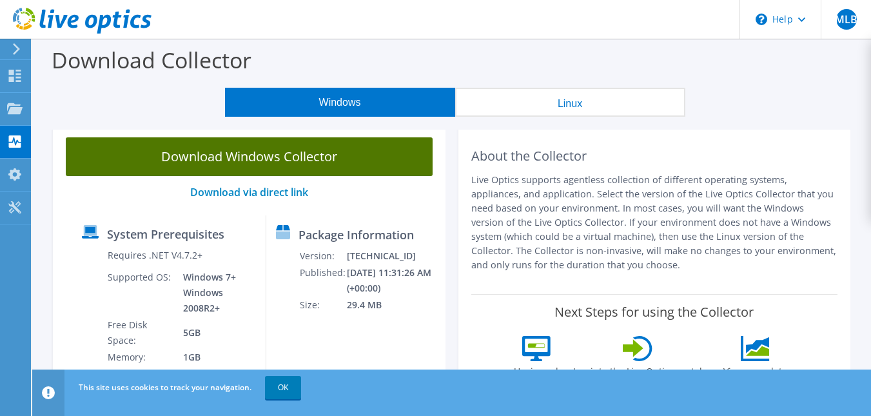  Describe the element at coordinates (340, 102) in the screenshot. I see `button: Windows` at that location.